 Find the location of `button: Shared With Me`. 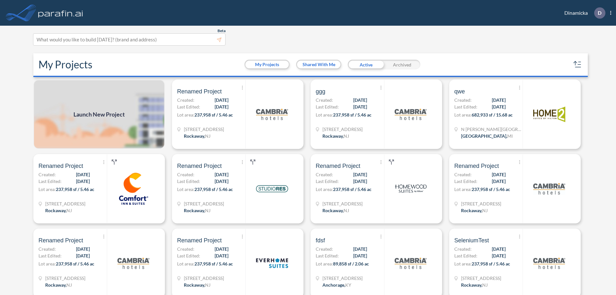

button: Shared With Me is located at coordinates (319, 64).